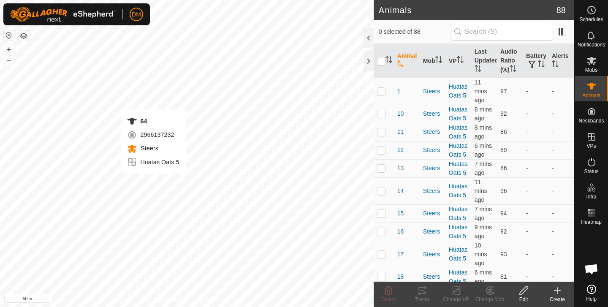  Describe the element at coordinates (136, 14) in the screenshot. I see `span: DM` at that location.